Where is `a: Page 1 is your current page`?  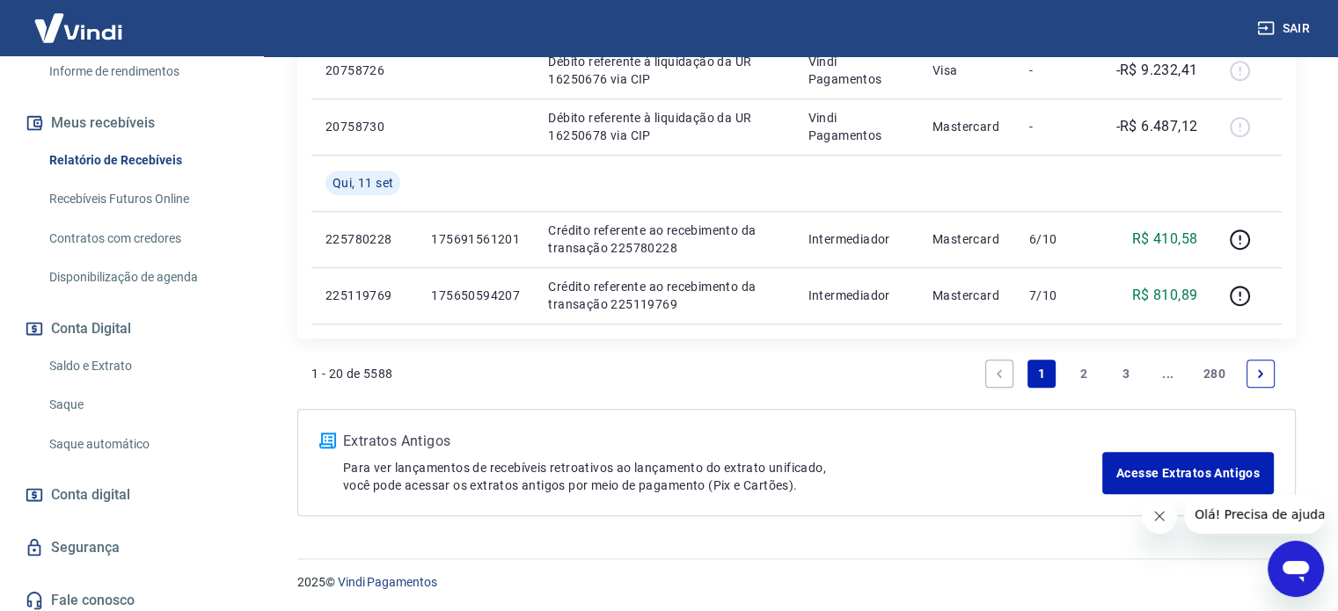
a: Page 1 is your current page is located at coordinates (1042, 374).